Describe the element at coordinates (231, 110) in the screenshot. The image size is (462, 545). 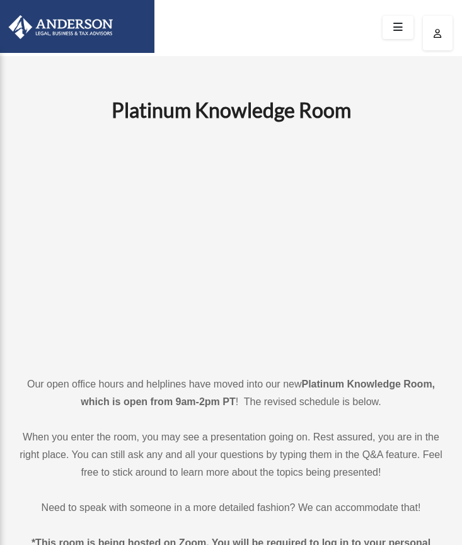
I see `b: Platinum Knowledge Room` at that location.